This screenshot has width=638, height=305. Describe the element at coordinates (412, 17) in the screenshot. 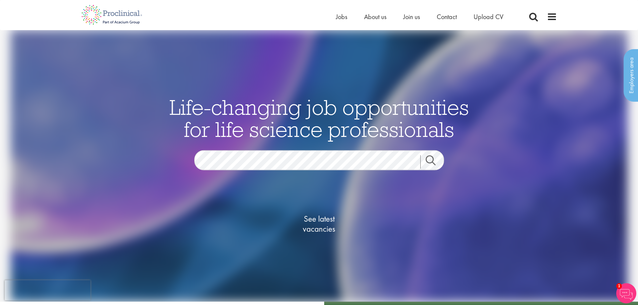

I see `span: Join us` at that location.